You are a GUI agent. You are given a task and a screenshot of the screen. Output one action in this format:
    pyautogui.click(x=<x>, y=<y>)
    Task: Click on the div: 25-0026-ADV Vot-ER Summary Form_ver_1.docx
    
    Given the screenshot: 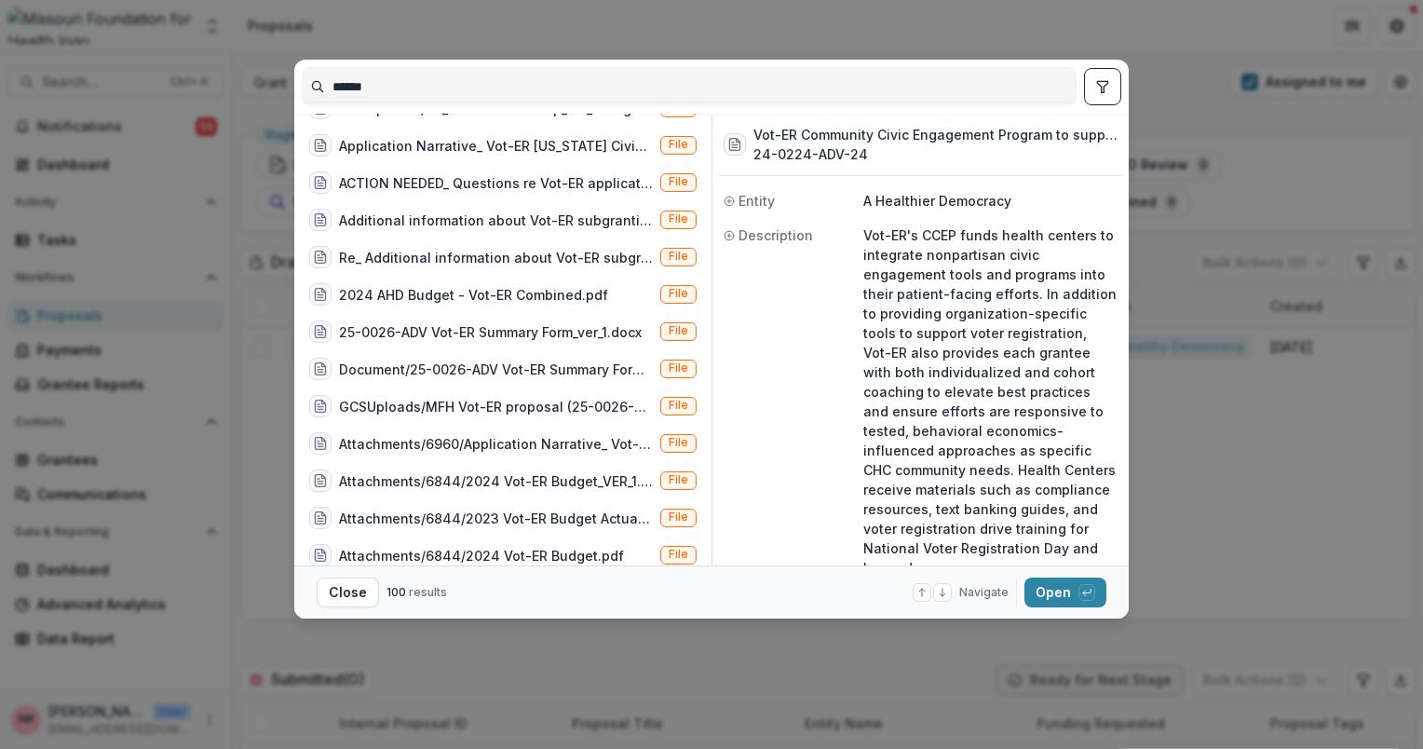 What is the action you would take?
    pyautogui.click(x=490, y=331)
    